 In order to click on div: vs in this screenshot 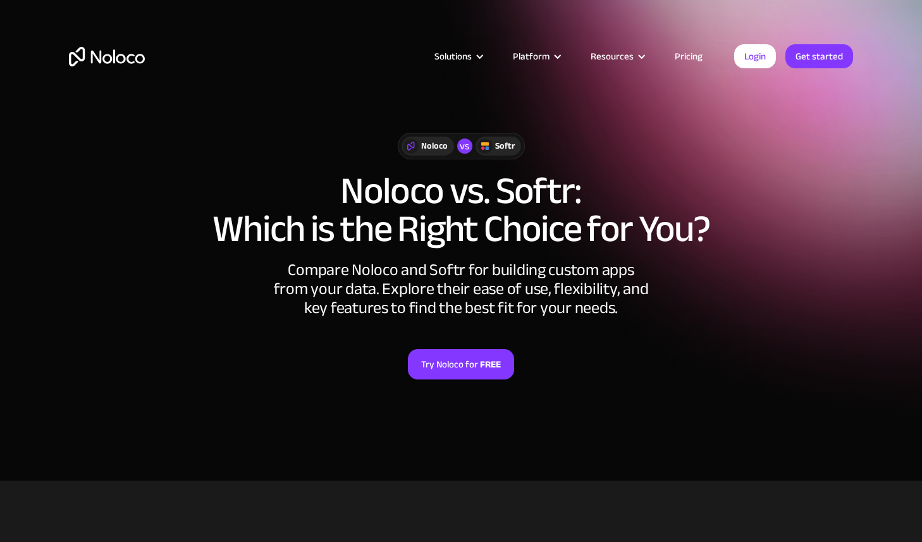, I will do `click(465, 146)`.